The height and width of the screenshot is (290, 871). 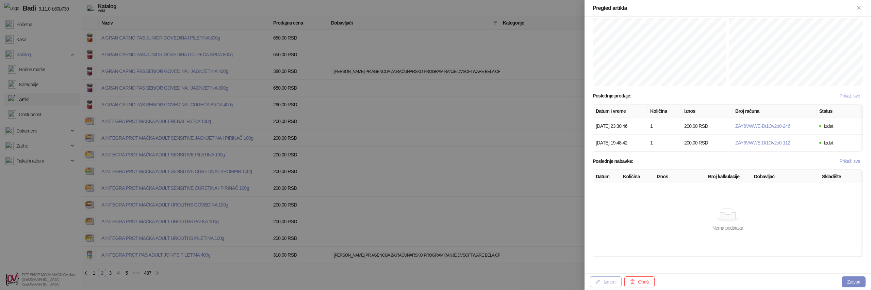 What do you see at coordinates (763, 126) in the screenshot?
I see `button: ZAY6VWWE-Dt1Ov2o0-246` at bounding box center [763, 126].